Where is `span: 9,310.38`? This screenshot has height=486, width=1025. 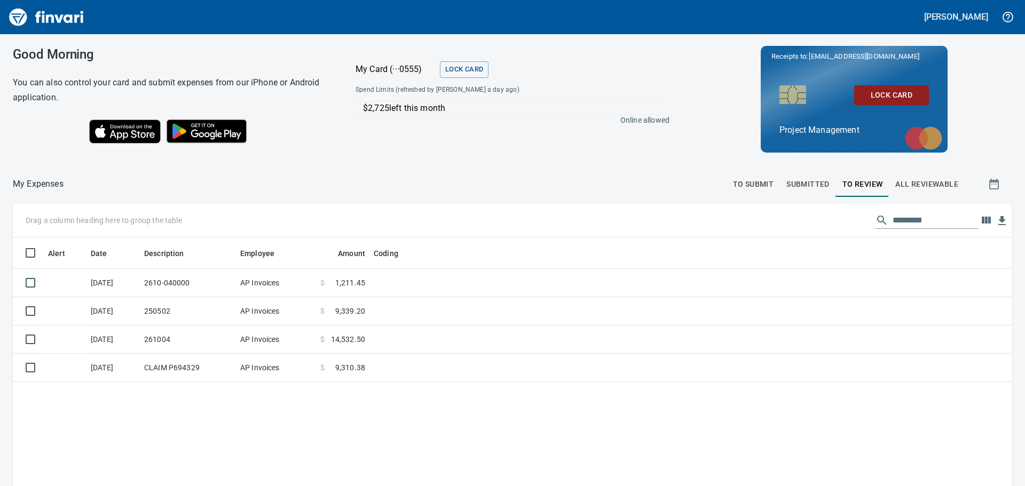
span: 9,310.38 is located at coordinates (350, 368).